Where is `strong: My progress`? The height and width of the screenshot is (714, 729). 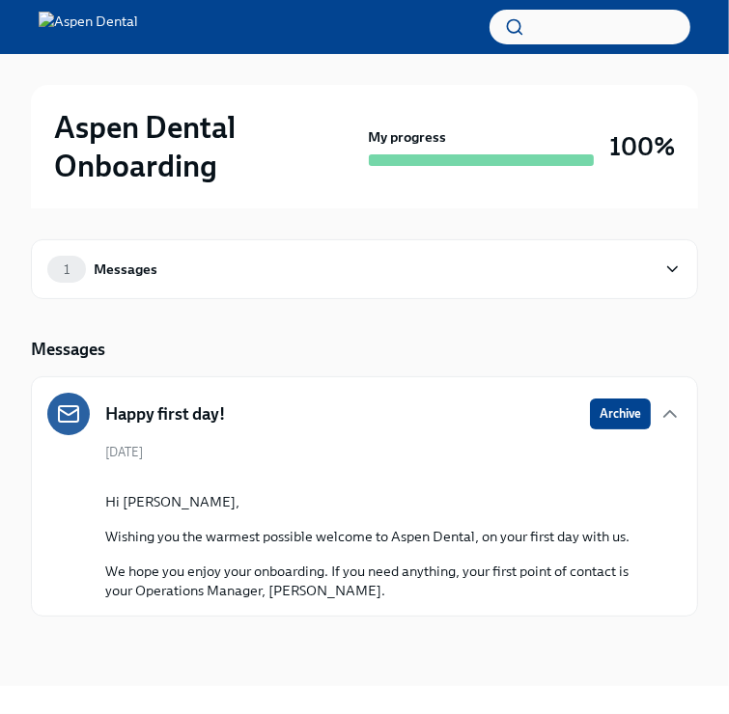 strong: My progress is located at coordinates (407, 137).